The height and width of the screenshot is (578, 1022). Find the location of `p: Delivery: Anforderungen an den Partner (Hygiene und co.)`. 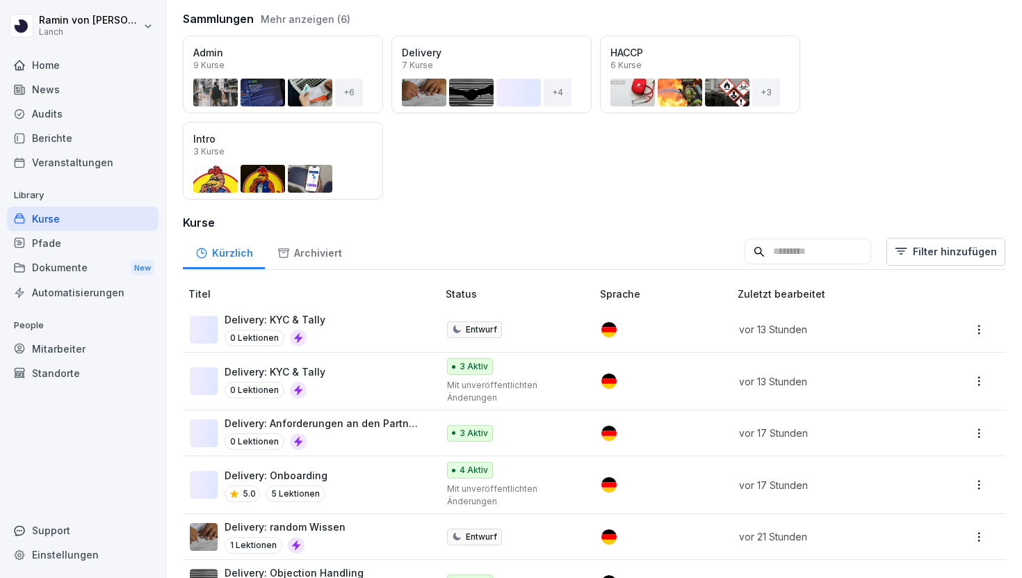

p: Delivery: Anforderungen an den Partner (Hygiene und co.) is located at coordinates (324, 423).